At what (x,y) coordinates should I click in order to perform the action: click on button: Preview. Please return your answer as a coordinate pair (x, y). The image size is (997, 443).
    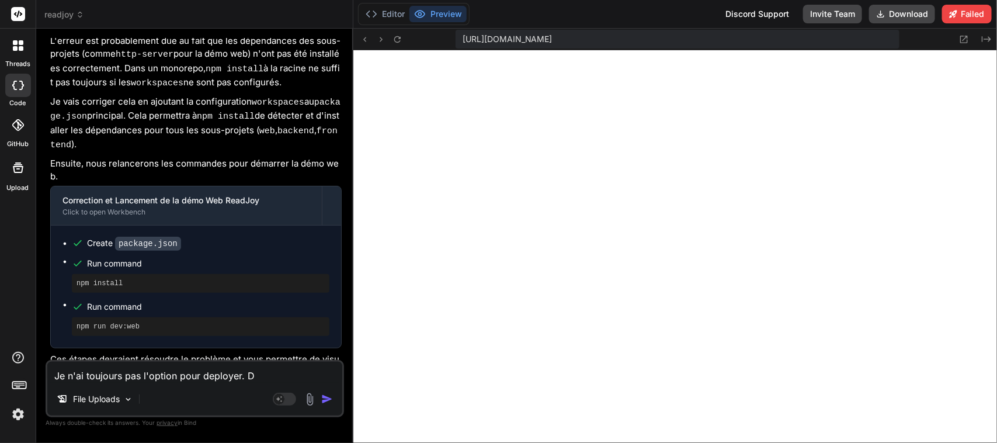
    Looking at the image, I should click on (438, 14).